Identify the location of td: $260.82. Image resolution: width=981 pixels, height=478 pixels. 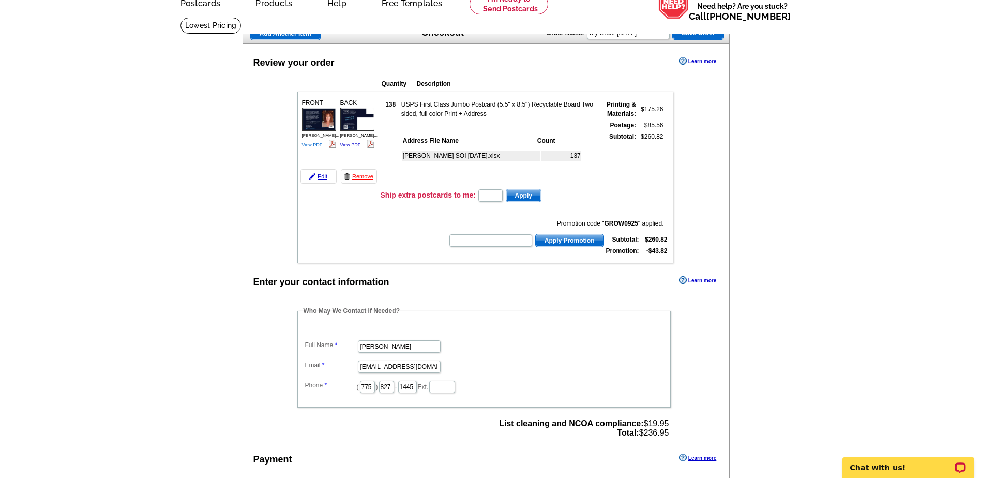
(650, 158).